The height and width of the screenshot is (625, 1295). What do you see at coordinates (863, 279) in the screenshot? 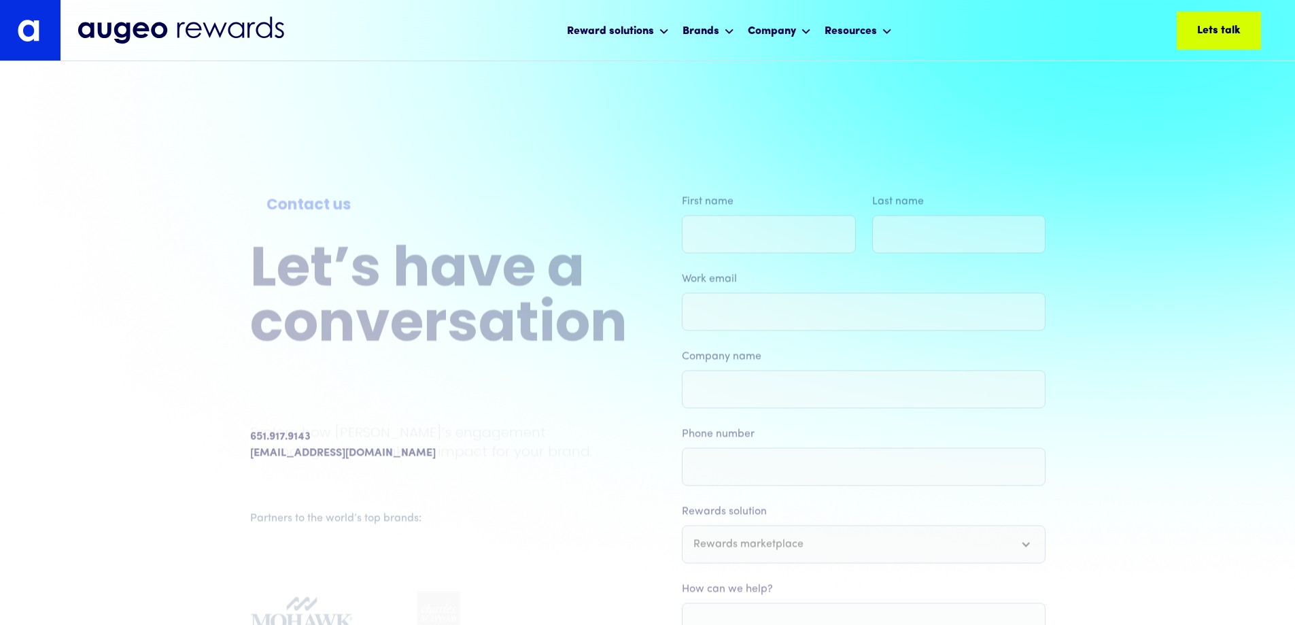
I see `label: Work email` at bounding box center [863, 279].